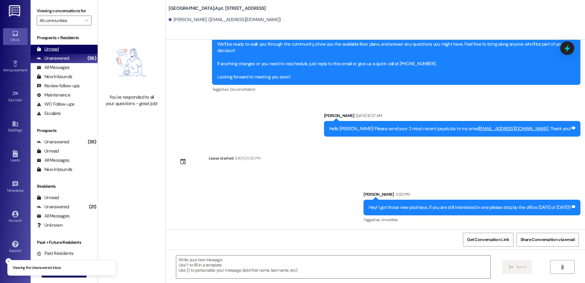 This screenshot has height=283, width=585. I want to click on div: (21), so click(92, 207).